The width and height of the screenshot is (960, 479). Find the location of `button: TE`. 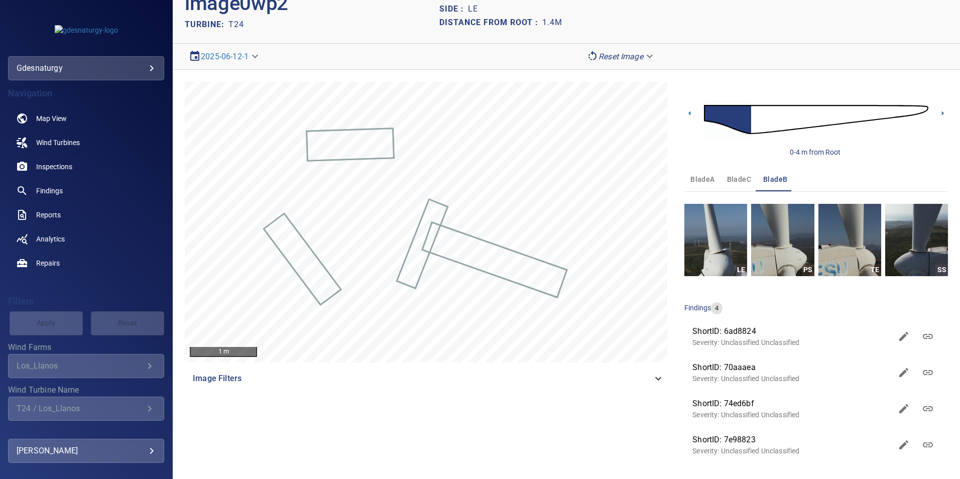

button: TE is located at coordinates (849, 240).